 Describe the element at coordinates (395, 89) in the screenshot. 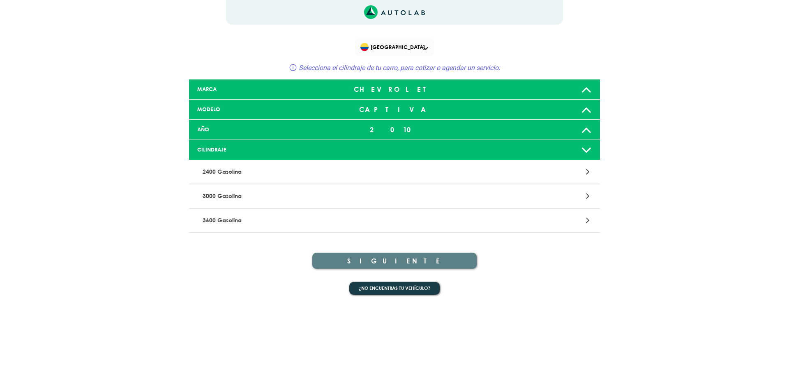

I see `a: MARCA CHEVROLET` at that location.